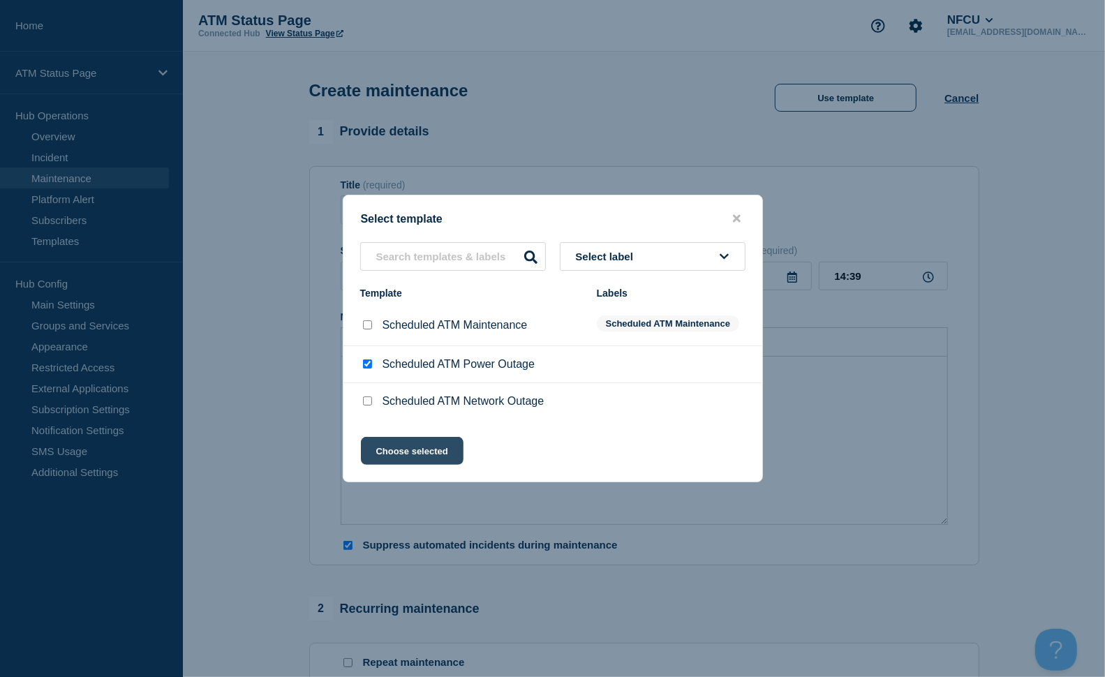 The width and height of the screenshot is (1105, 677). I want to click on p: Scheduled ATM Power Outage, so click(458, 364).